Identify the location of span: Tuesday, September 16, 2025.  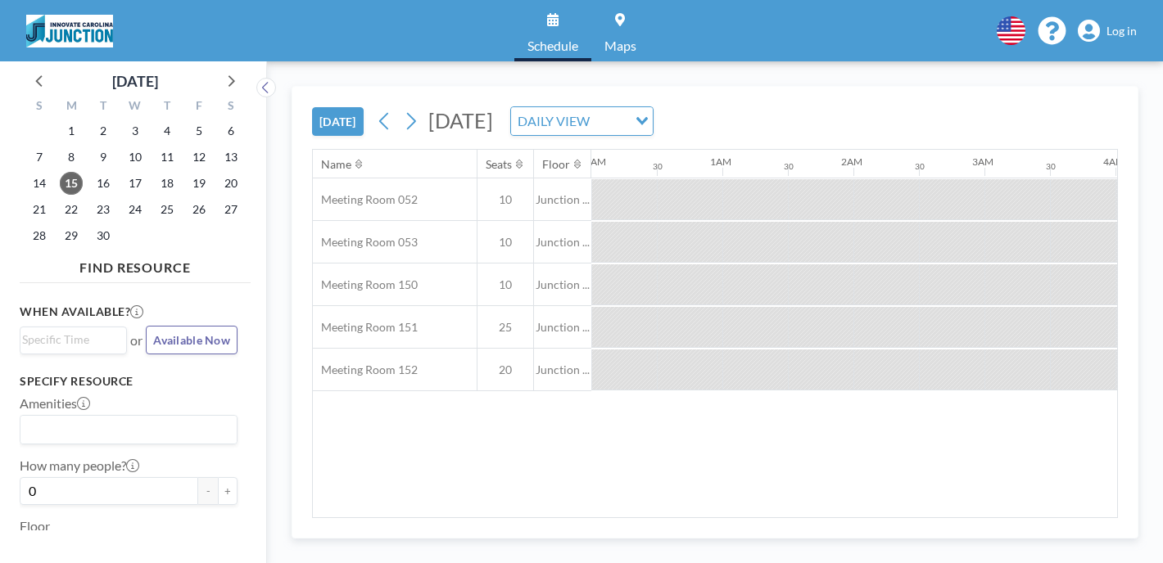
(103, 183).